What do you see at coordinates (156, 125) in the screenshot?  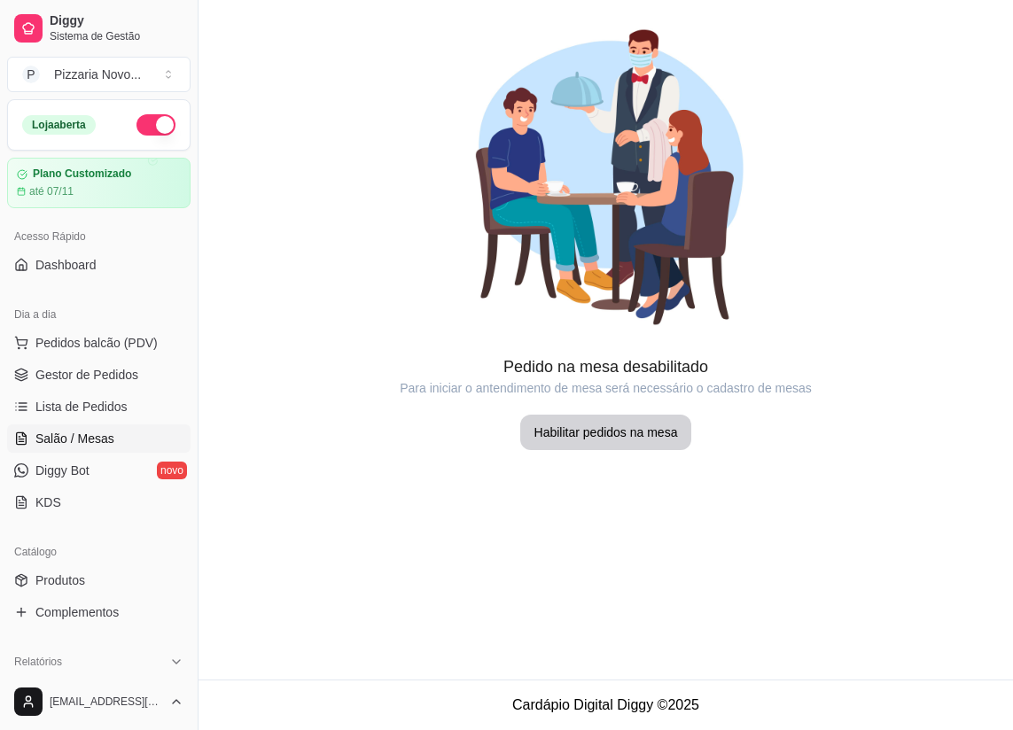 I see `button: Alterar Status` at bounding box center [156, 125].